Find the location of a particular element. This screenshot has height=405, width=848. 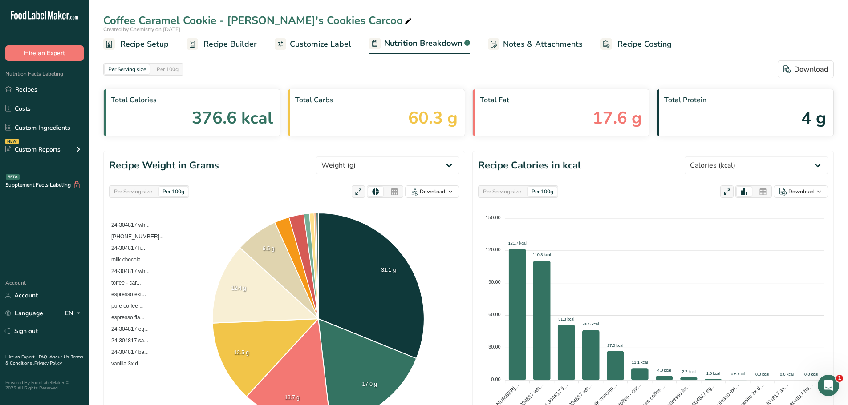

a: About Us . is located at coordinates (60, 357).